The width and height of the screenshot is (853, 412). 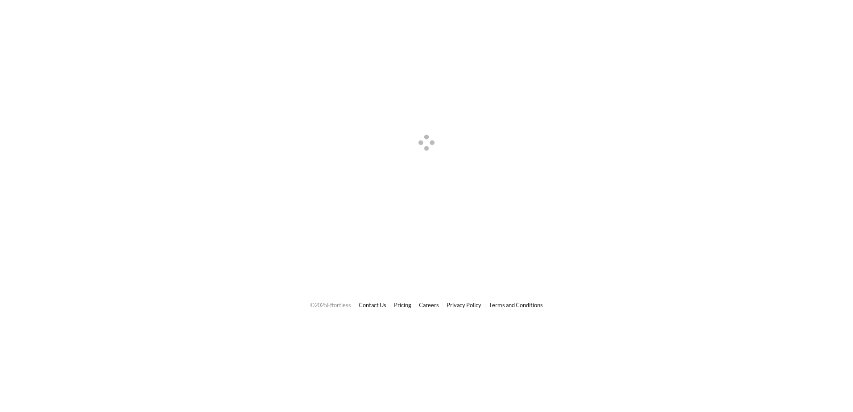 What do you see at coordinates (516, 305) in the screenshot?
I see `a: Terms and Conditions` at bounding box center [516, 305].